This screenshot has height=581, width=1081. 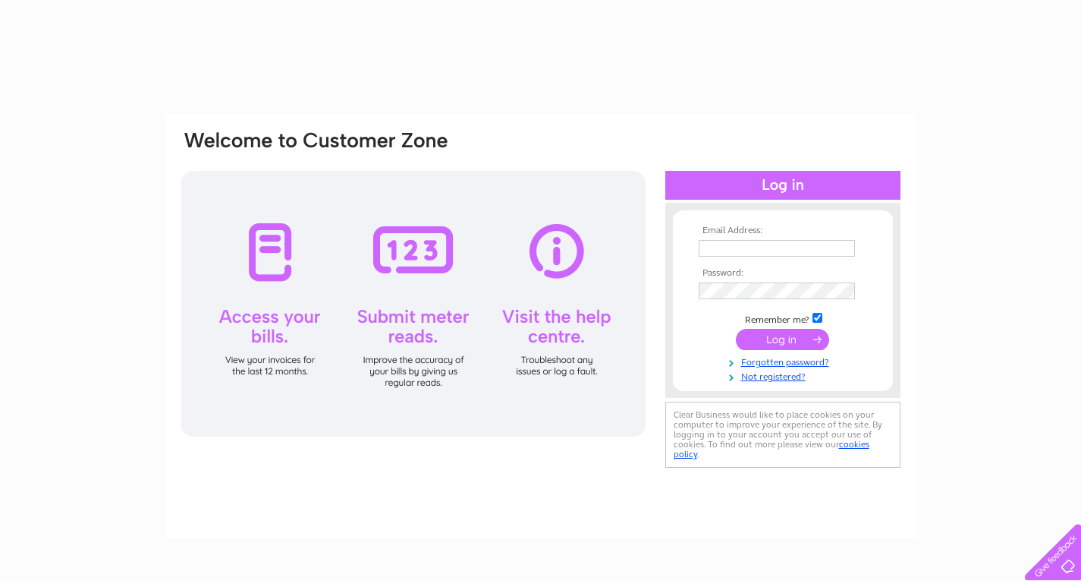 What do you see at coordinates (785, 375) in the screenshot?
I see `a: Not registered?` at bounding box center [785, 375].